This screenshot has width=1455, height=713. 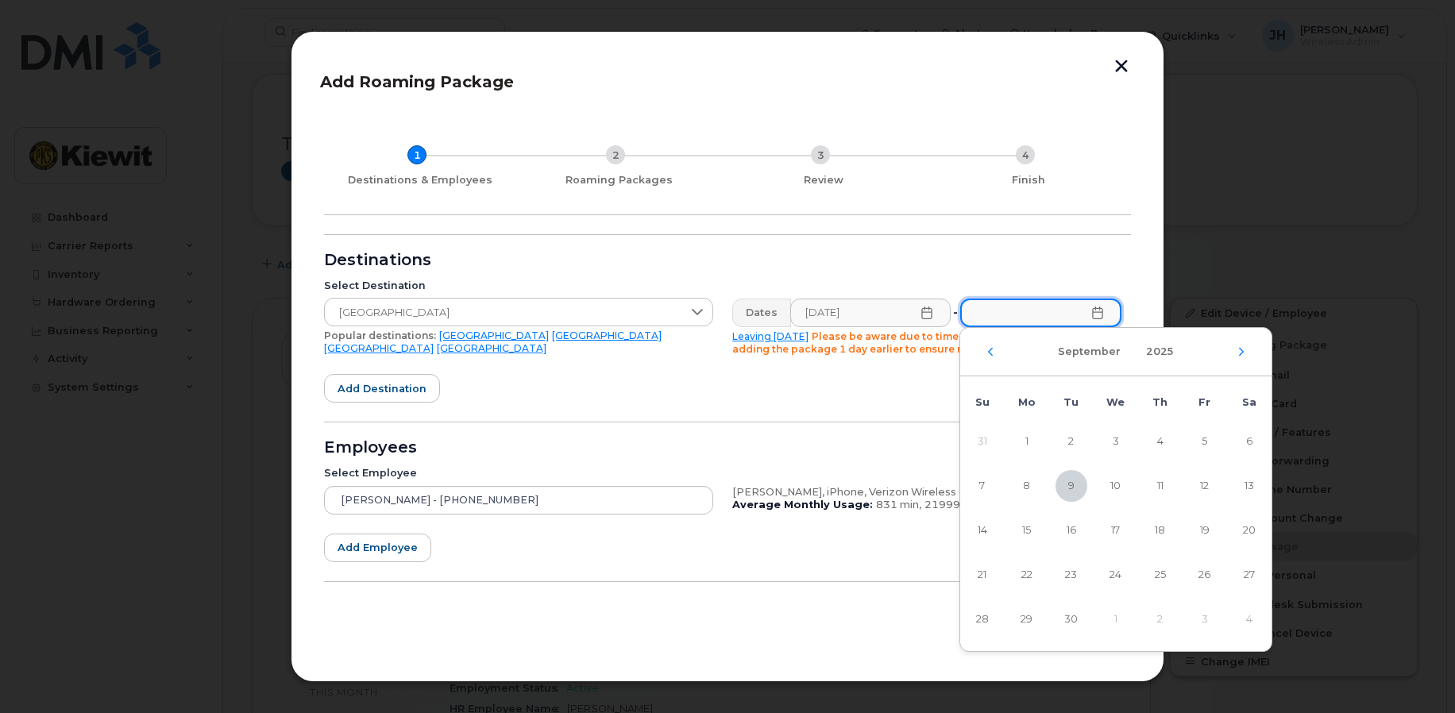 I want to click on td: 30, so click(x=1072, y=620).